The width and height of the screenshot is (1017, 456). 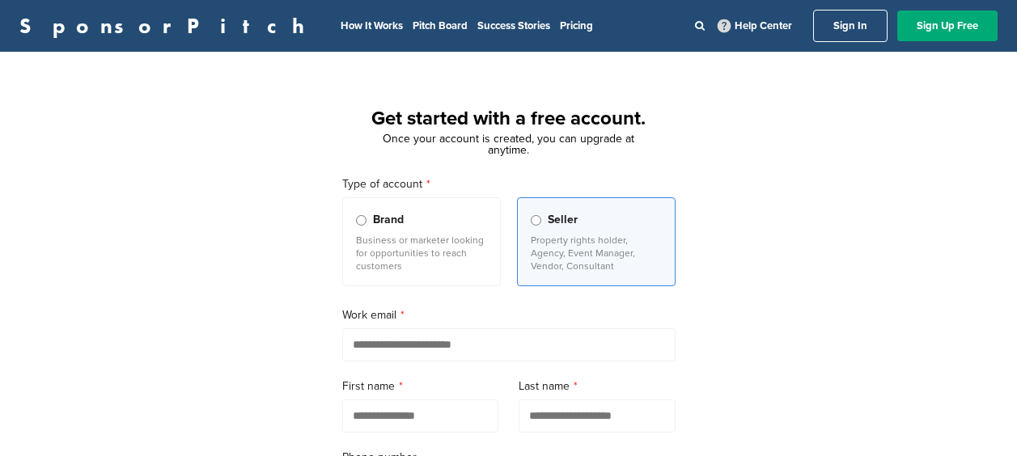 What do you see at coordinates (851, 26) in the screenshot?
I see `a: Sign In` at bounding box center [851, 26].